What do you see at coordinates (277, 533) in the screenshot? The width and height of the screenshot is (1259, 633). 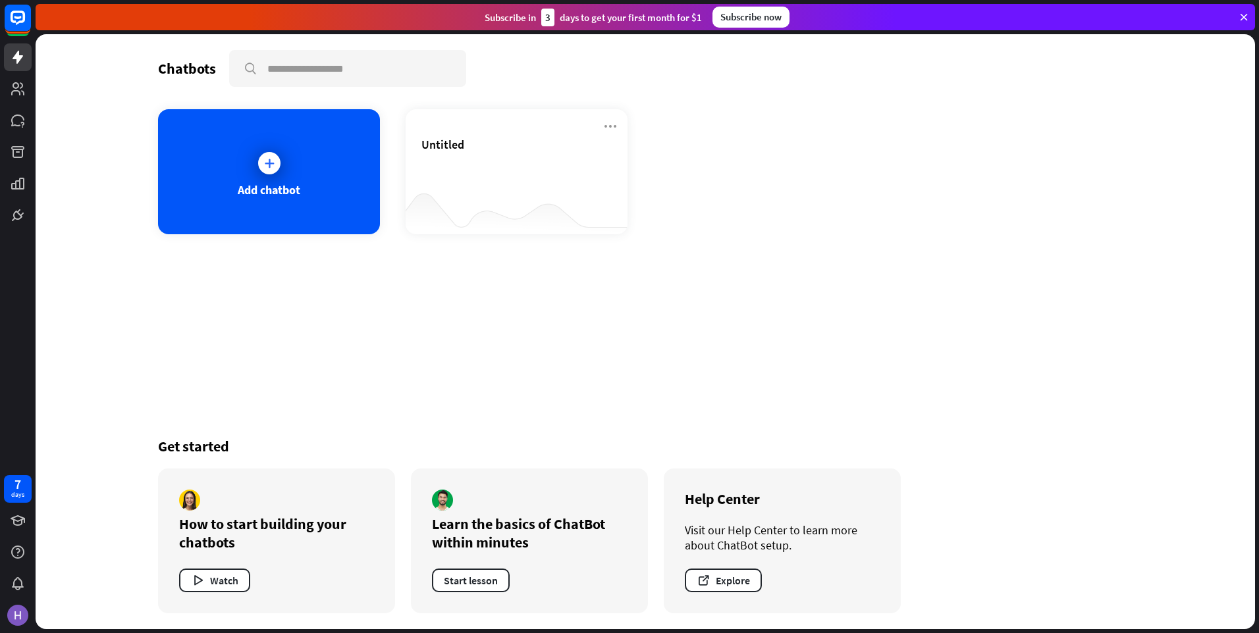 I see `div: How to start building your chatbots` at bounding box center [277, 533].